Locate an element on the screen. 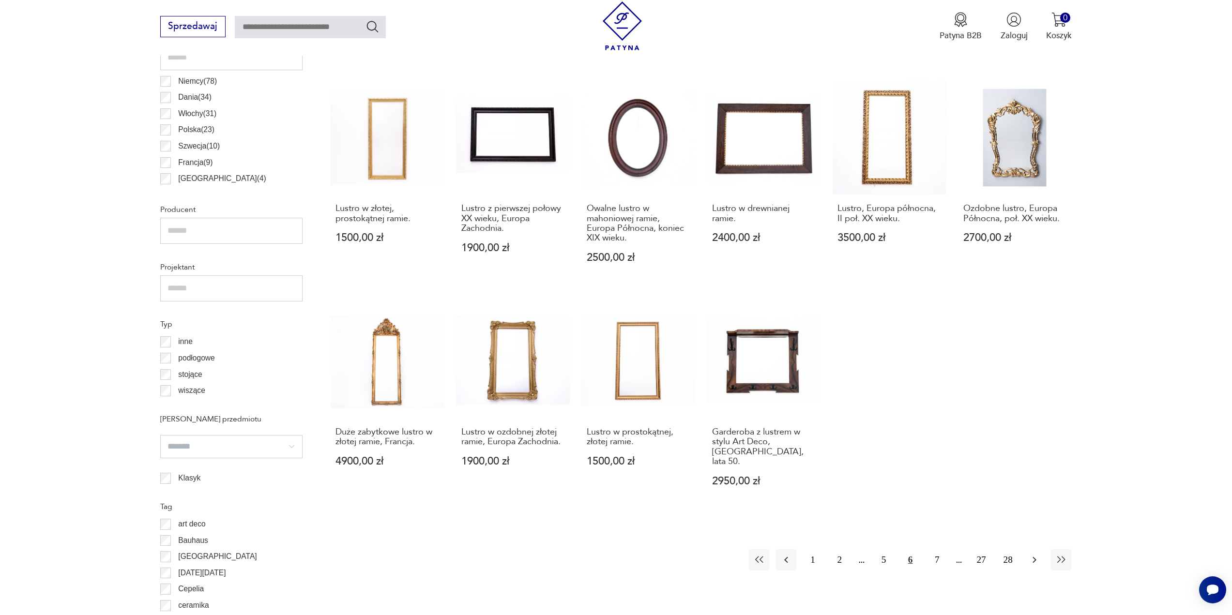 Image resolution: width=1232 pixels, height=615 pixels. p: Producent is located at coordinates (231, 210).